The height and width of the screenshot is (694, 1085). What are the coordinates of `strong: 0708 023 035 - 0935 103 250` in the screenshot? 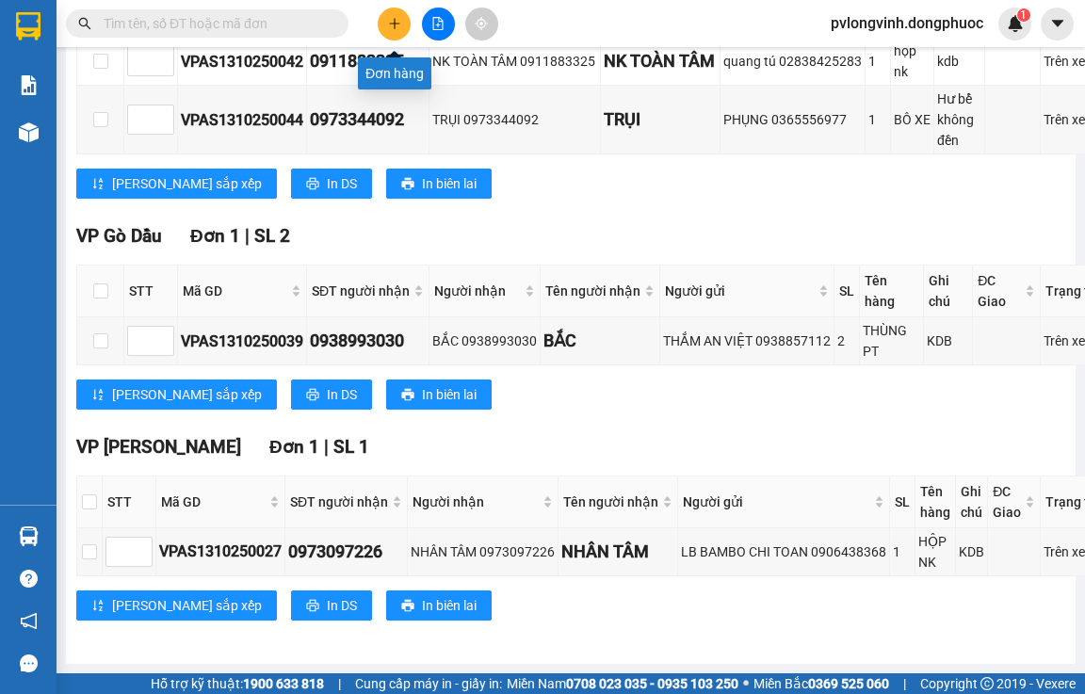 It's located at (652, 684).